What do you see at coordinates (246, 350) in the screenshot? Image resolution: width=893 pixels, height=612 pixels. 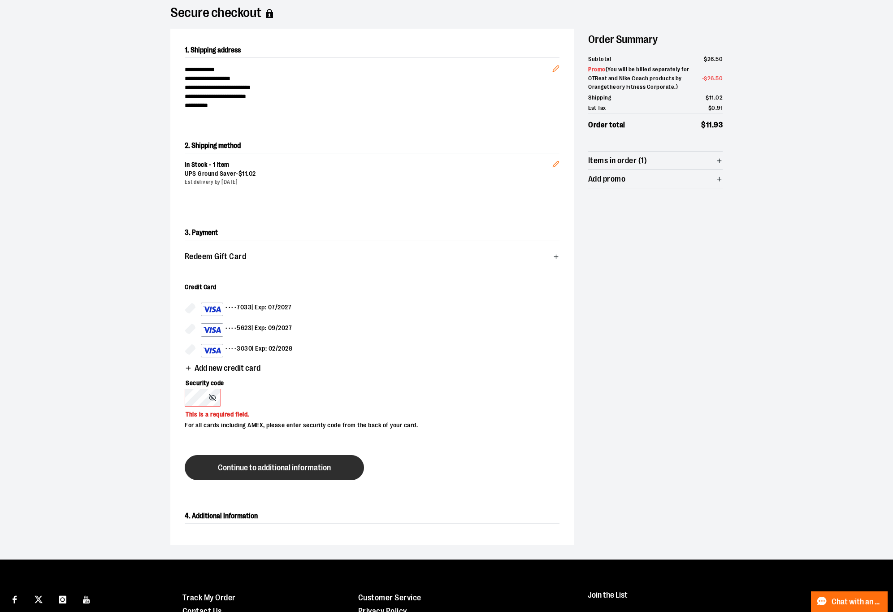 I see `div: •••• 3030 | Exp: 02/2028` at bounding box center [246, 350].